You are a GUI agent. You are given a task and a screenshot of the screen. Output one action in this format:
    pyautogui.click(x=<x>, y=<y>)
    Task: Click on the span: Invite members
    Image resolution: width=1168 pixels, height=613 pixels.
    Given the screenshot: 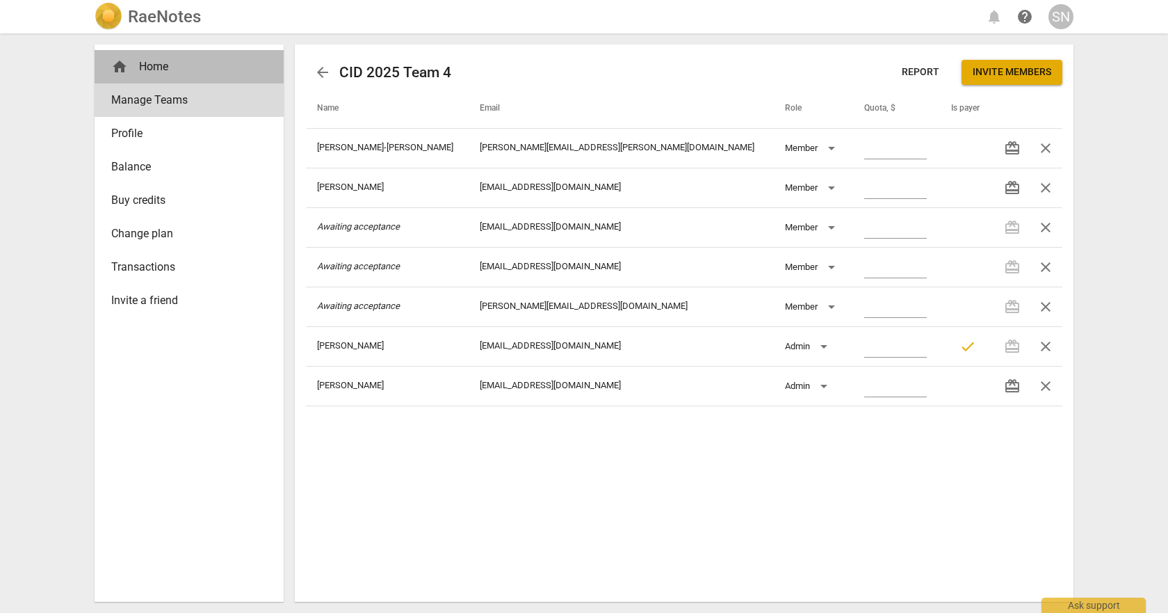 What is the action you would take?
    pyautogui.click(x=1012, y=72)
    